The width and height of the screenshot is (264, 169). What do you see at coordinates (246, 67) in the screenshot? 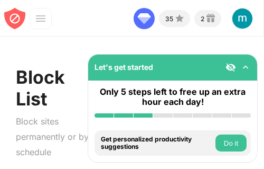
I see `img: omni-setup-toggle.svg` at bounding box center [246, 67].